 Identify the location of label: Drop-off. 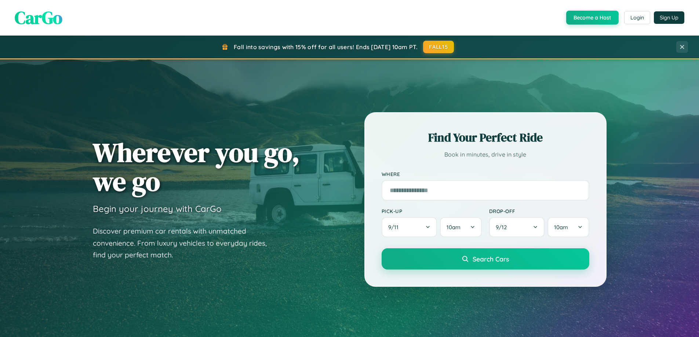
(539, 211).